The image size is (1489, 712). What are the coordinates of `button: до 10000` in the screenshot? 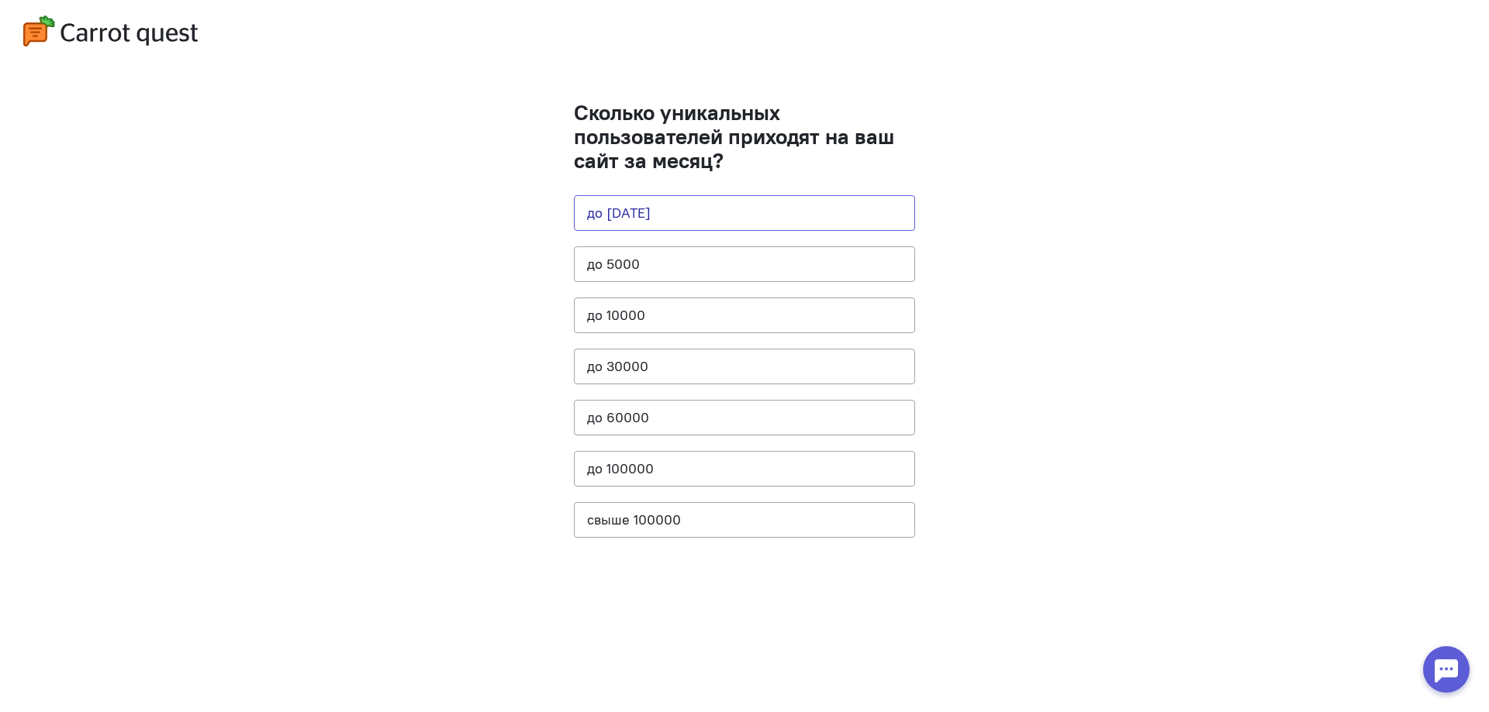 It's located at (744, 316).